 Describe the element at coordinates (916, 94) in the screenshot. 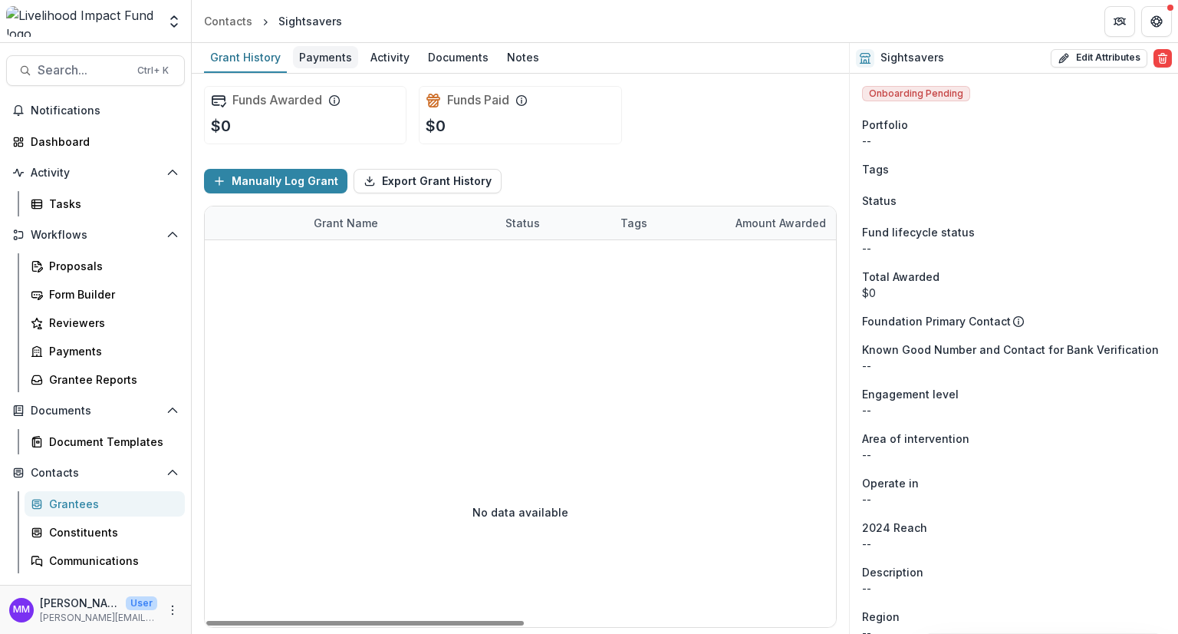

I see `span: Onboarding Pending` at that location.